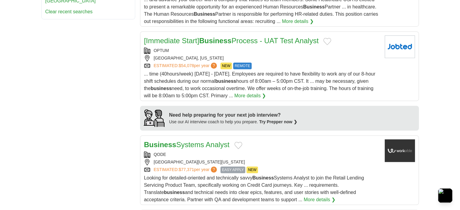  What do you see at coordinates (233, 115) in the screenshot?
I see `div: Need help preparing for your next job interview?` at bounding box center [233, 115].